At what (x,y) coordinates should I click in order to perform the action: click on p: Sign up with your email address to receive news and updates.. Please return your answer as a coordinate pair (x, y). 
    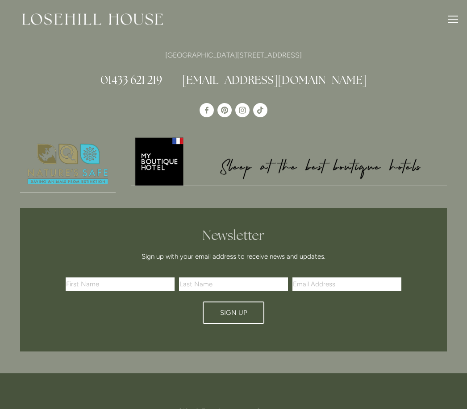
    Looking at the image, I should click on (234, 257).